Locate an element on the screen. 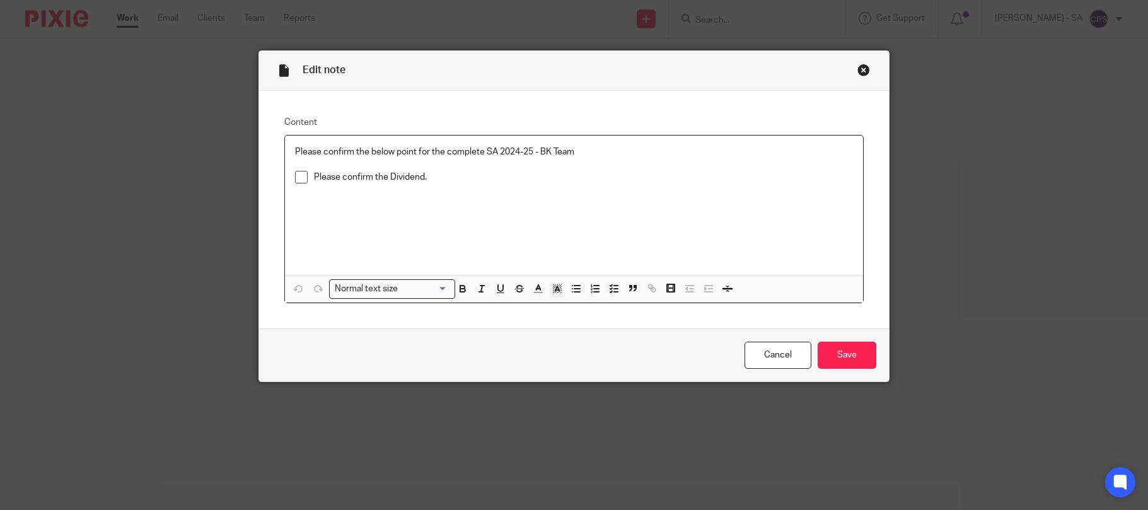 The width and height of the screenshot is (1148, 510). span: Normal text size is located at coordinates (366, 289).